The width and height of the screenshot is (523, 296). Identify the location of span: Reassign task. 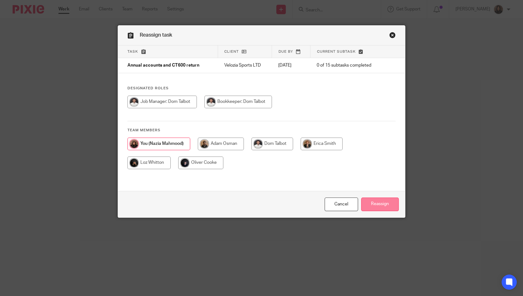
(156, 35).